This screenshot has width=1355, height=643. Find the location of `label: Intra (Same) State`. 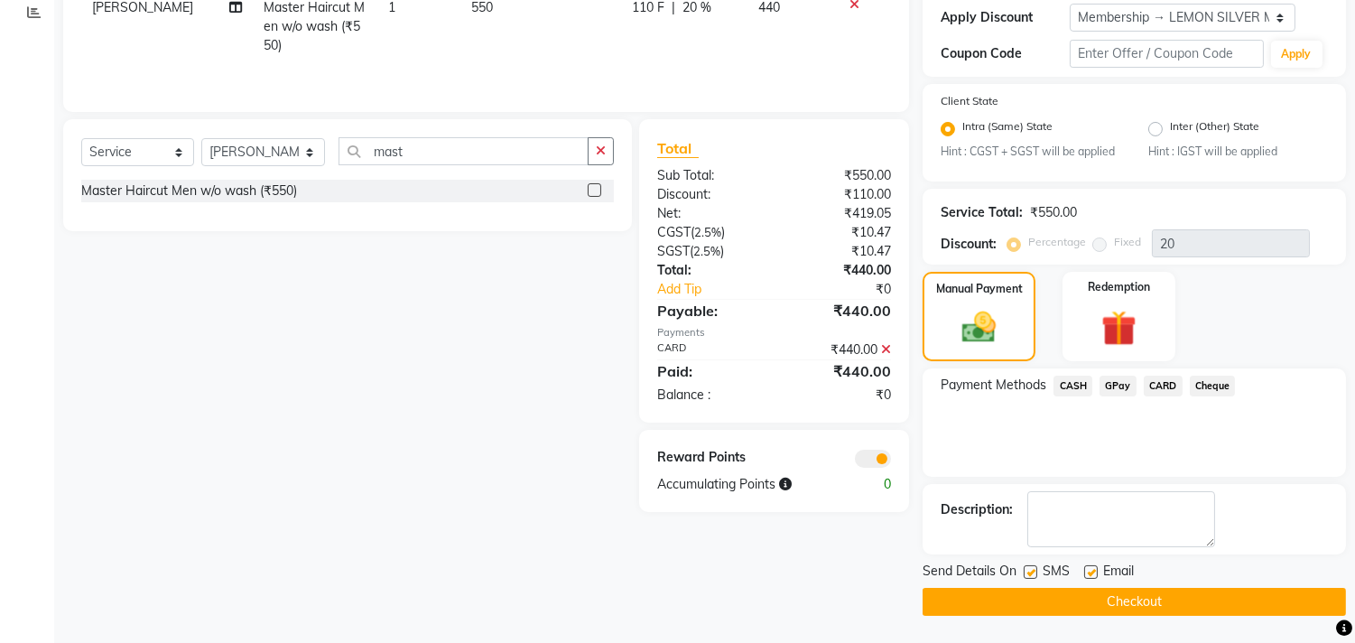

label: Intra (Same) State is located at coordinates (1008, 129).